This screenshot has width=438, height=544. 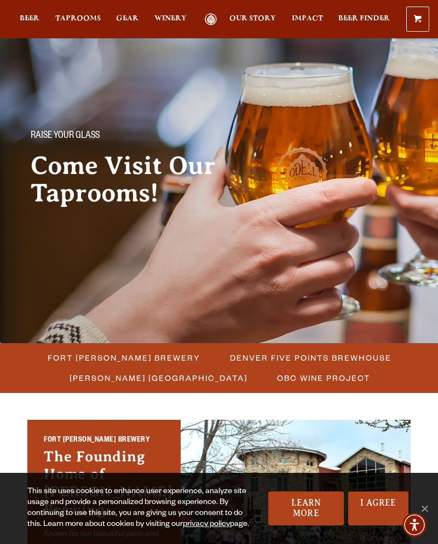 What do you see at coordinates (307, 19) in the screenshot?
I see `a: Impact` at bounding box center [307, 19].